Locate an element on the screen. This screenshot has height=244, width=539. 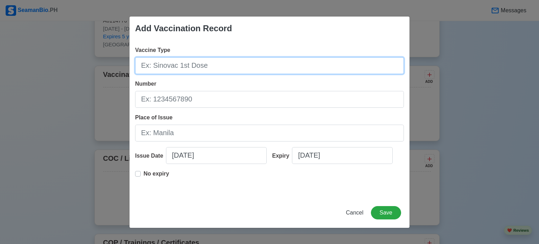
span: Place of Issue is located at coordinates (154, 117).